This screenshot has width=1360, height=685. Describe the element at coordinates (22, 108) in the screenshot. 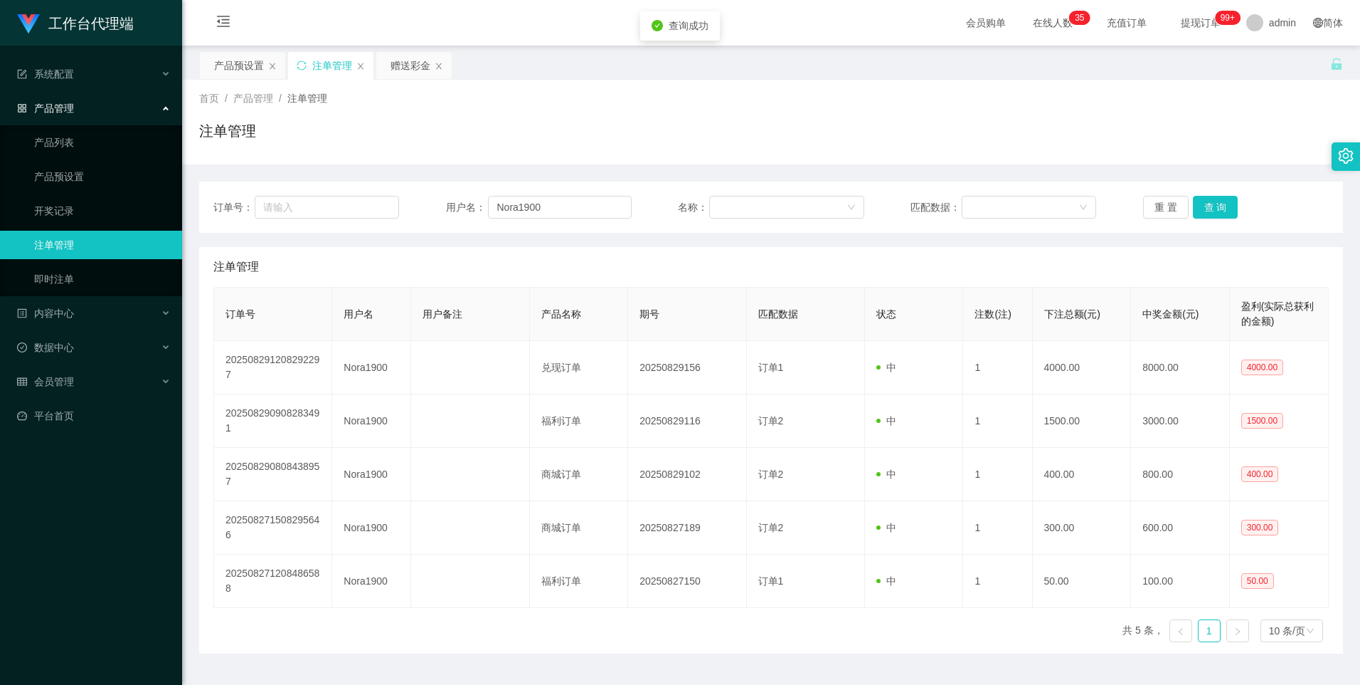

I see `i: 图标: appstore-o` at that location.